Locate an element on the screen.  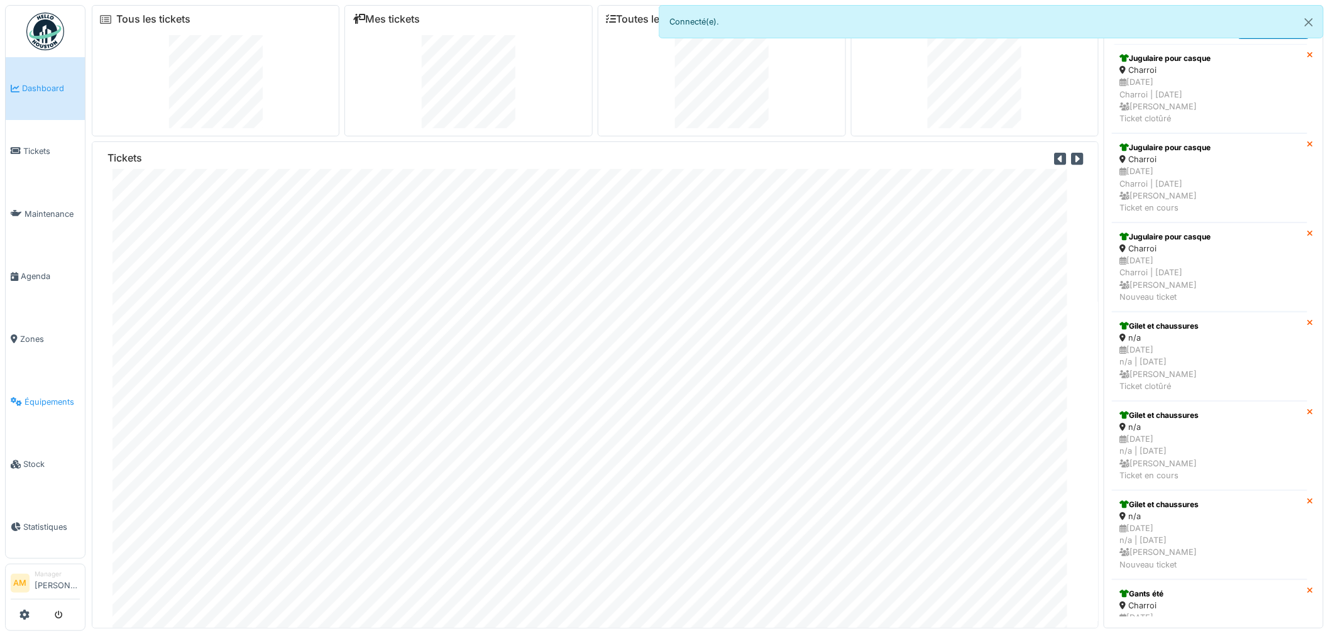
a: Mes tickets is located at coordinates (386, 19).